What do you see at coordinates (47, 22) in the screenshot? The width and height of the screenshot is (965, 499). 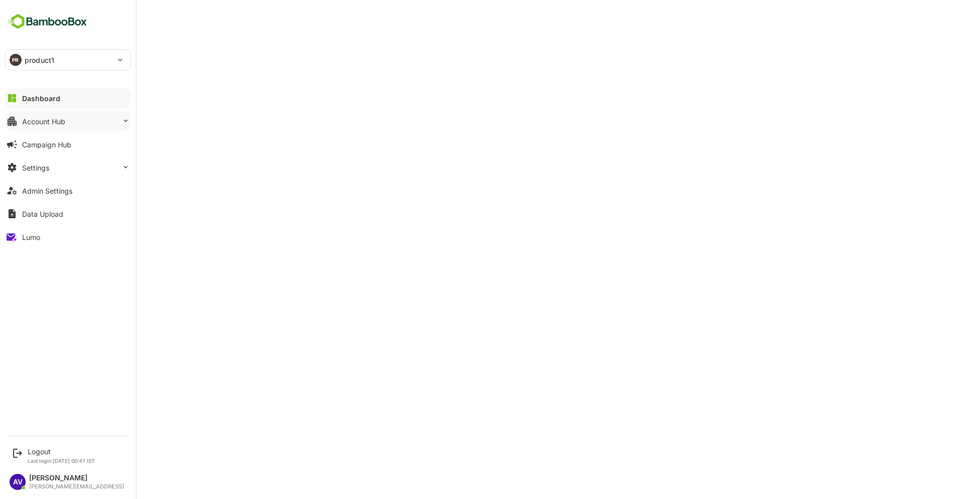 I see `img: BambooboxFullLogoMark.5f36c76dfaba33ec1ec1367b70bb1252.svg` at bounding box center [47, 22].